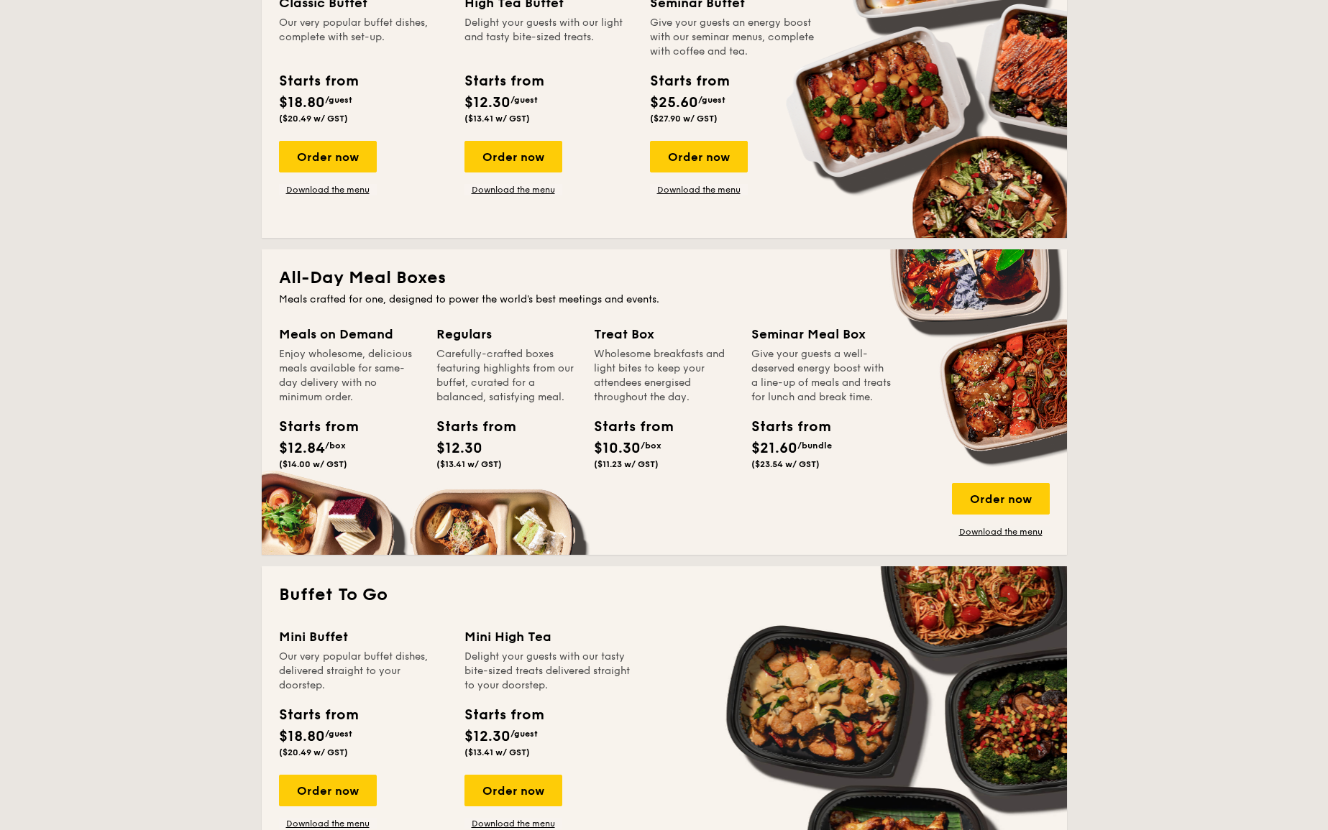 This screenshot has width=1328, height=830. I want to click on span: $21.60, so click(774, 449).